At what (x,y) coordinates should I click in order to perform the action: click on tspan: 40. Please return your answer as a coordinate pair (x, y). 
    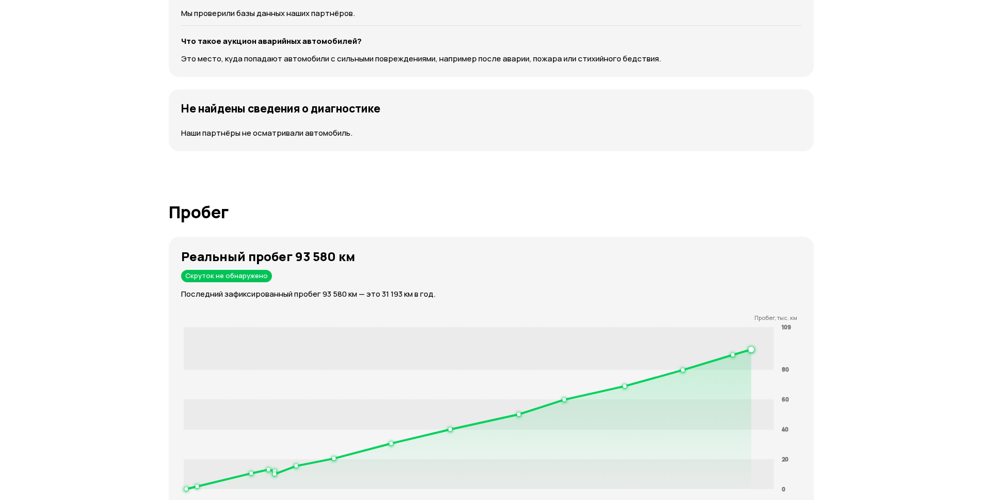
    Looking at the image, I should click on (785, 429).